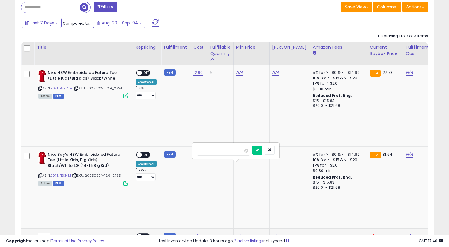 The image size is (449, 247). What do you see at coordinates (17, 241) in the screenshot?
I see `strong: Copyright` at bounding box center [17, 241].